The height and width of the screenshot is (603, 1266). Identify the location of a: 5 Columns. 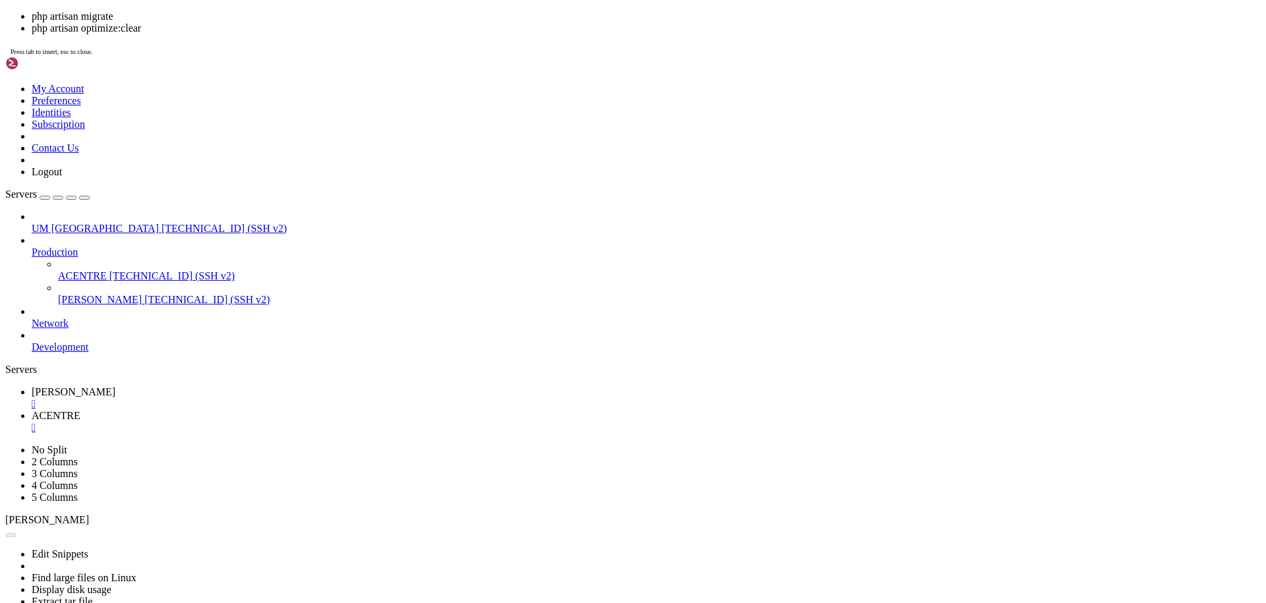
(55, 497).